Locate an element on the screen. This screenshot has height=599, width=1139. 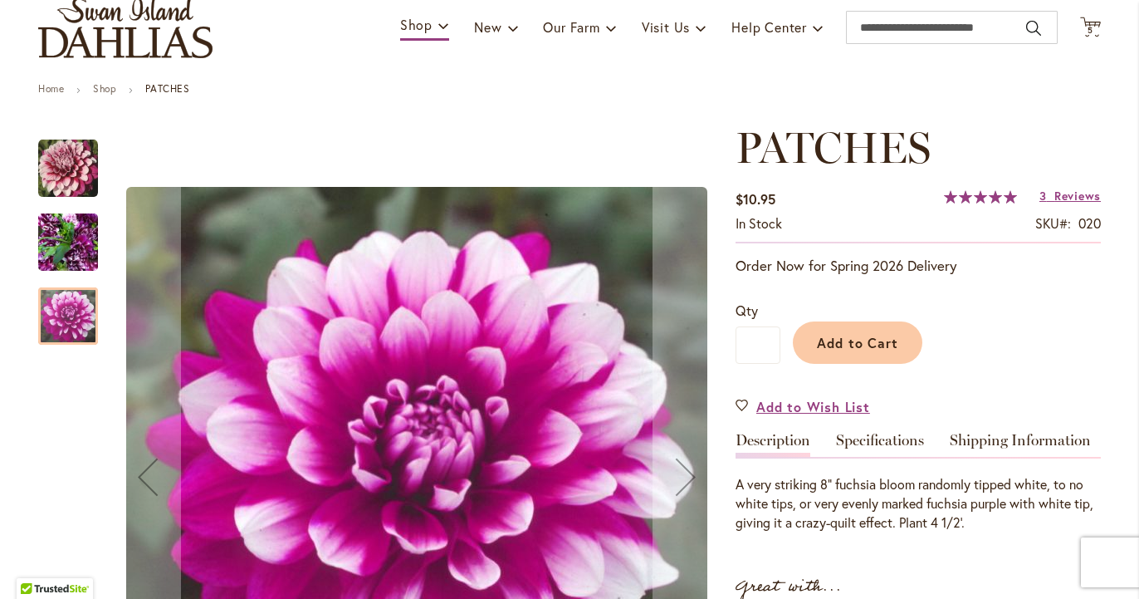
span: Shop is located at coordinates (416, 24).